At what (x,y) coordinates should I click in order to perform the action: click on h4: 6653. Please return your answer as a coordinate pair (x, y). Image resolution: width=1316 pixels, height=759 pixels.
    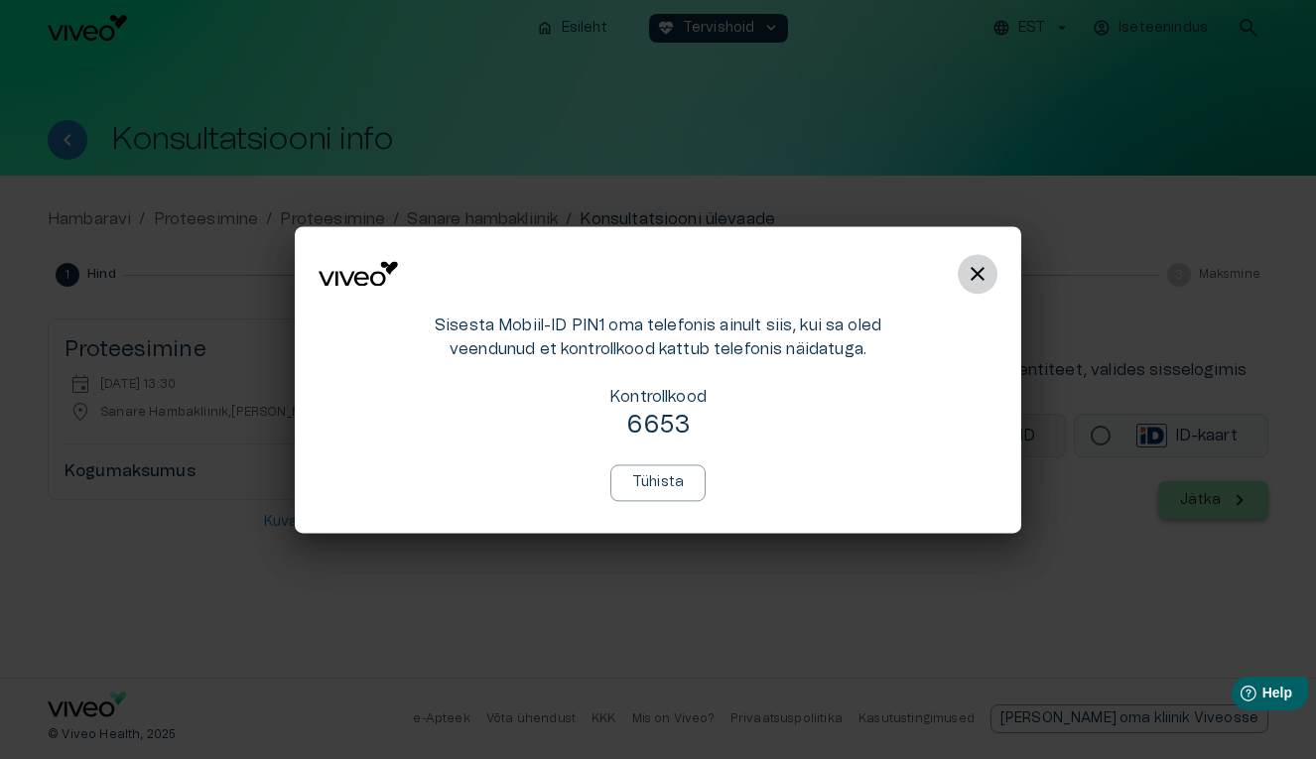
    Looking at the image, I should click on (658, 425).